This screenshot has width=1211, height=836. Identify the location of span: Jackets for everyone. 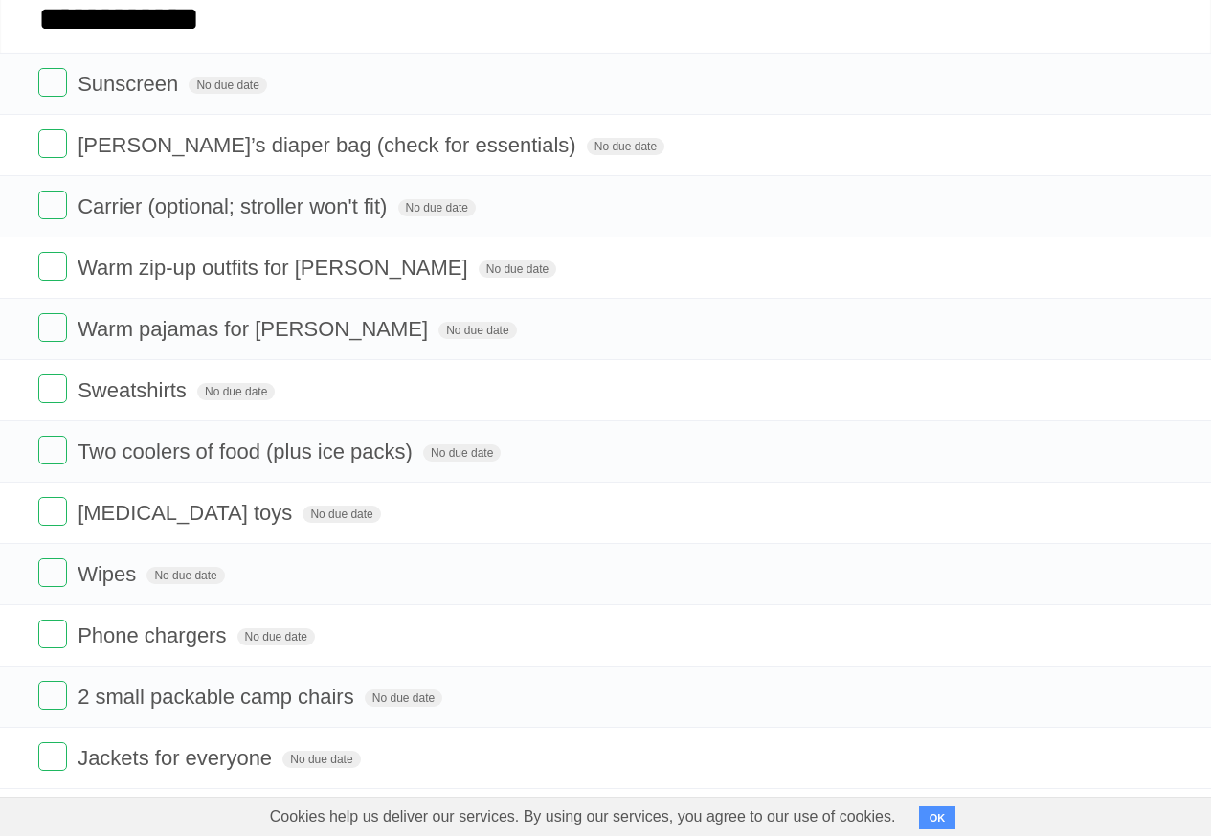
(177, 757).